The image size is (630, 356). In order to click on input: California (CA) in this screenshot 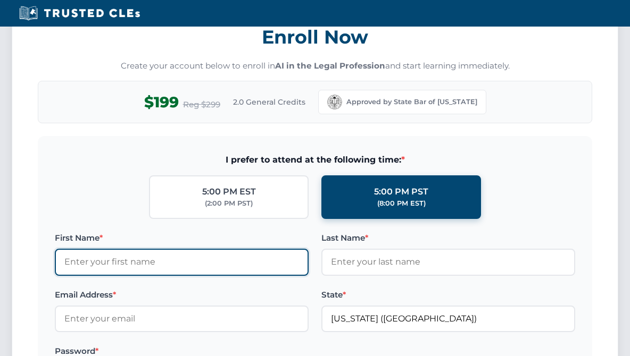, I will do `click(448, 319)`.